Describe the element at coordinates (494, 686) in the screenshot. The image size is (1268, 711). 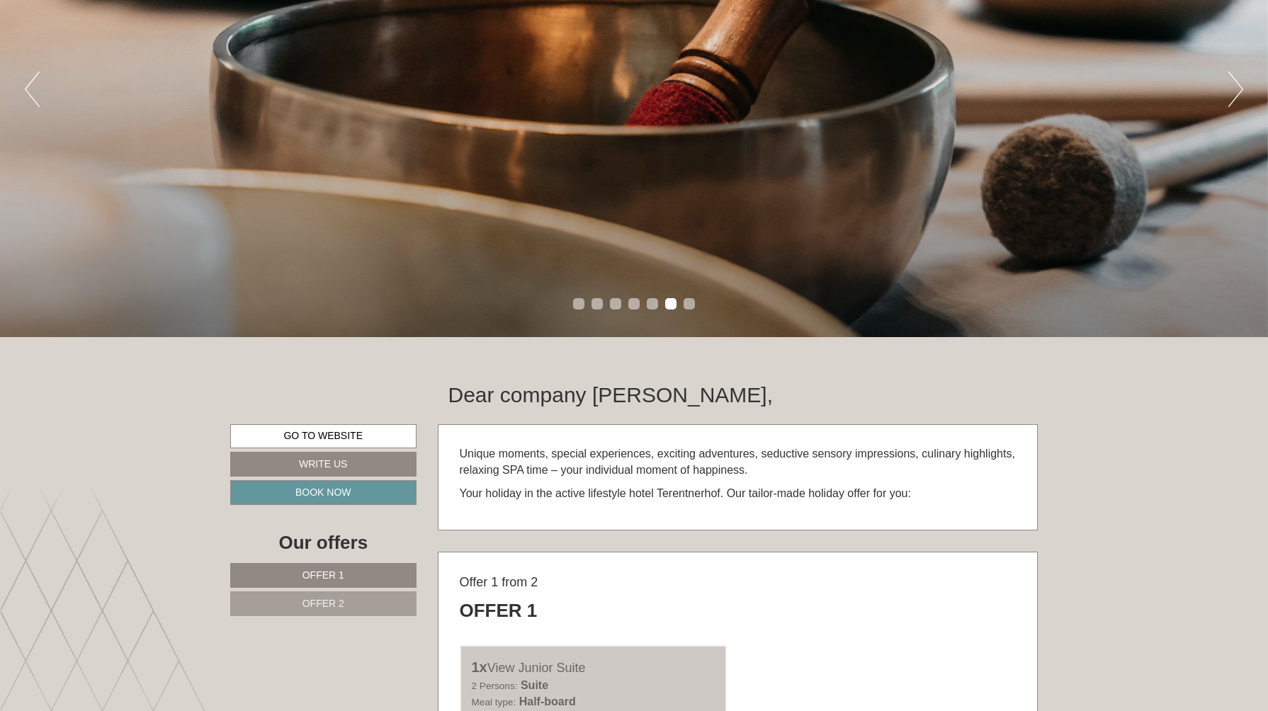
I see `small: 2 Persons:` at that location.